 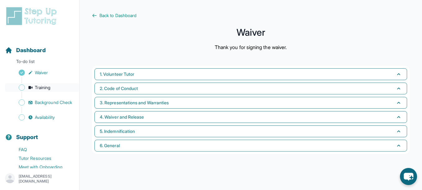 I want to click on span: Dashboard, so click(x=31, y=50).